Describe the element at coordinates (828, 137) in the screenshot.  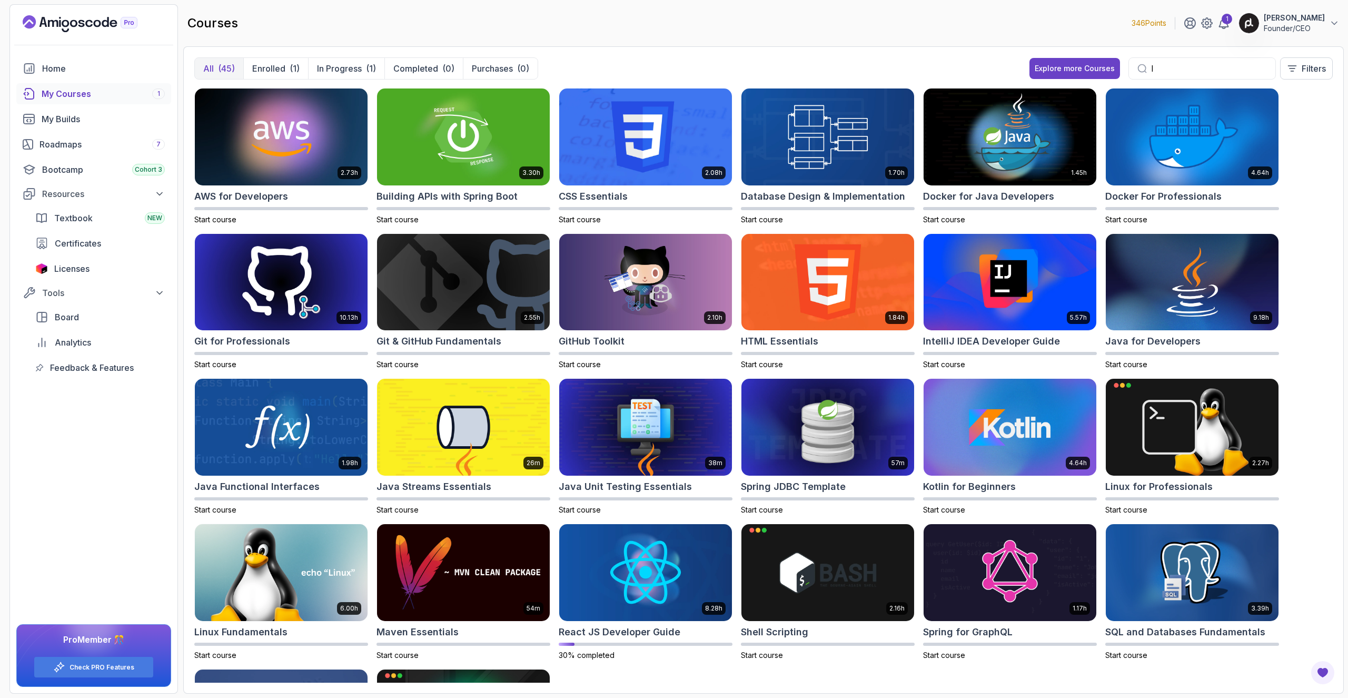
I see `img: Database Design & Implementation card` at that location.